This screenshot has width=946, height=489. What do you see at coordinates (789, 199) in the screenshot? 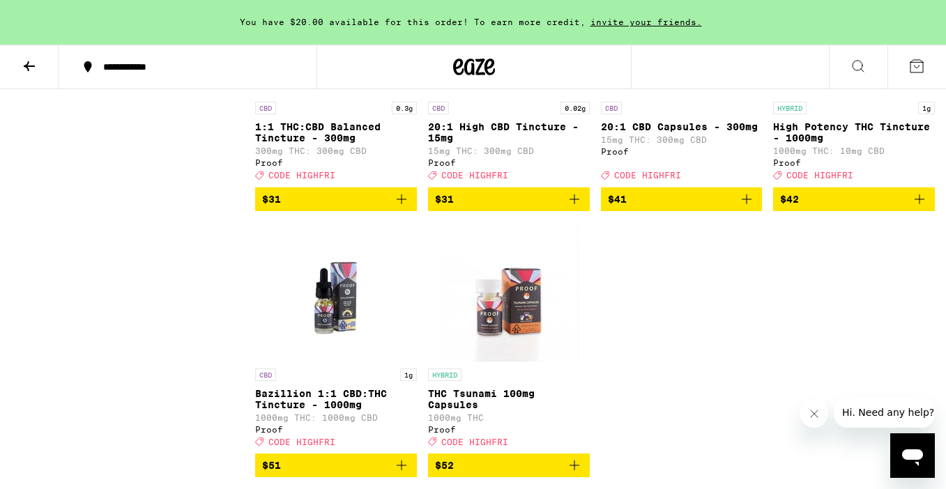
I see `span: $42` at bounding box center [789, 199].